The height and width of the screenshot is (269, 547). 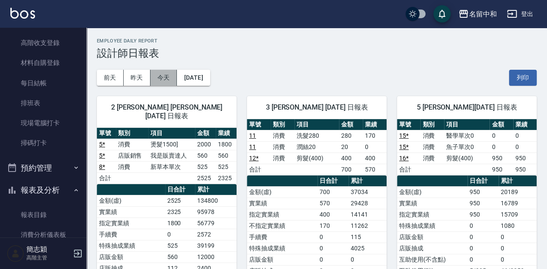 I want to click on td: 醫學單次0, so click(x=467, y=135).